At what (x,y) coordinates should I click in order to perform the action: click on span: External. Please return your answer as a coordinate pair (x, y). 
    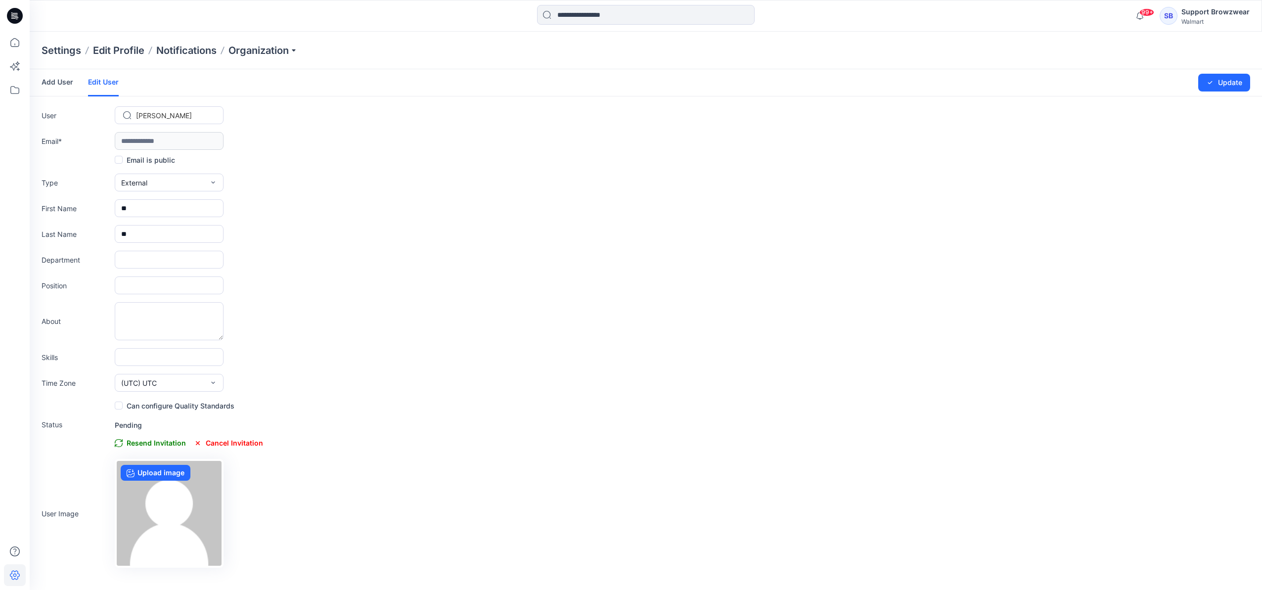
    Looking at the image, I should click on (134, 183).